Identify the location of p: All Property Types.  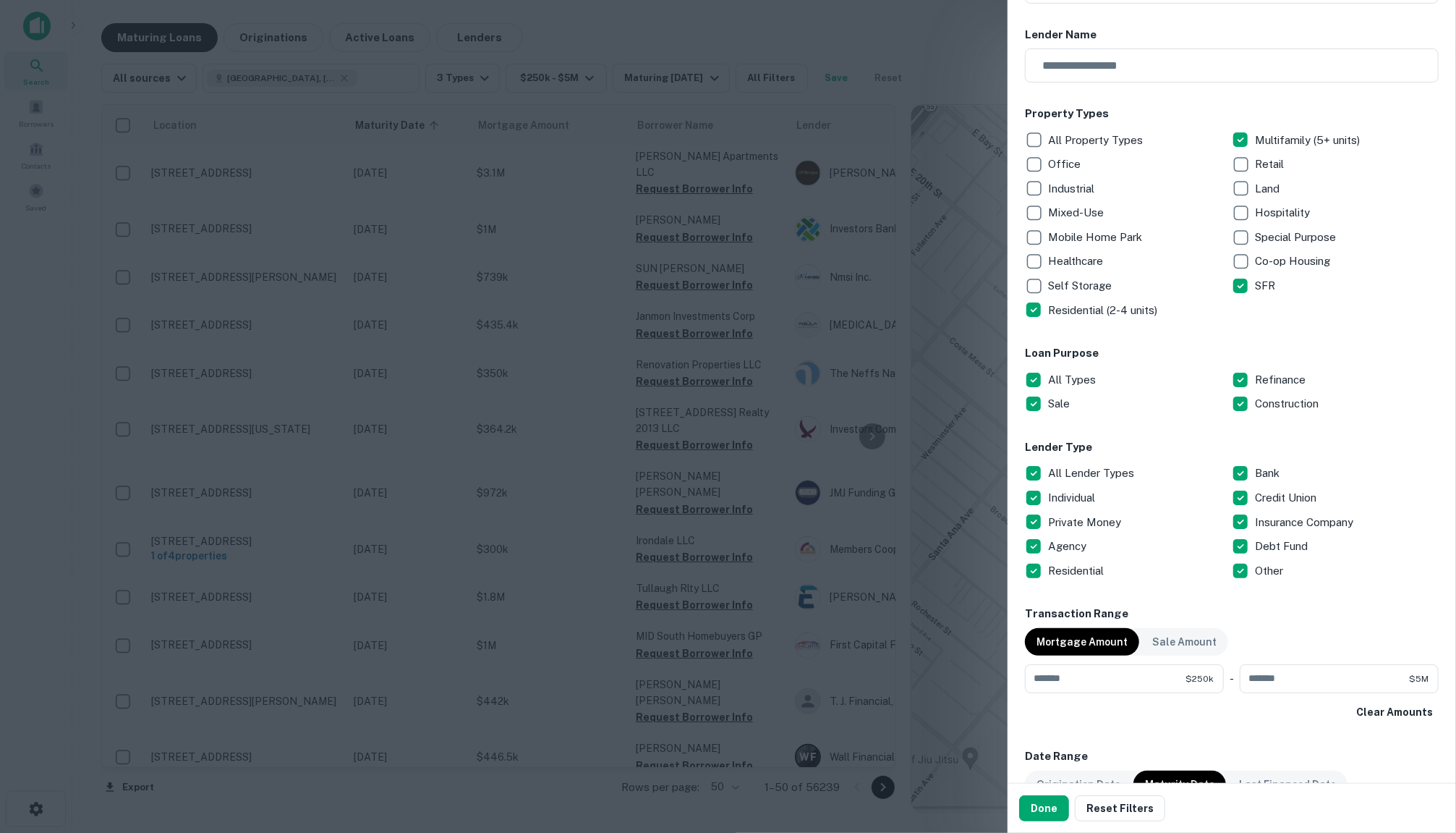
(1097, 140).